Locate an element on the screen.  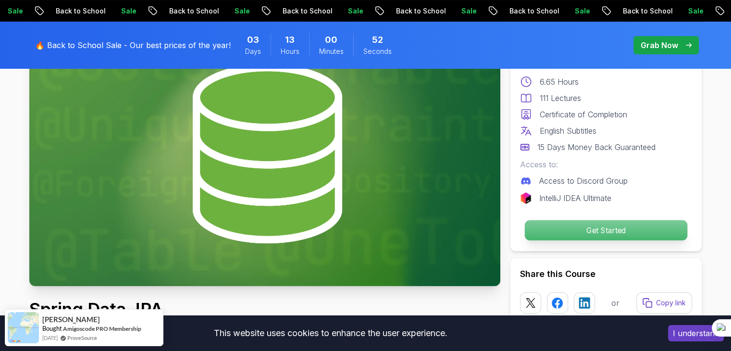
p: IntelliJ IDEA Ultimate is located at coordinates (576, 198).